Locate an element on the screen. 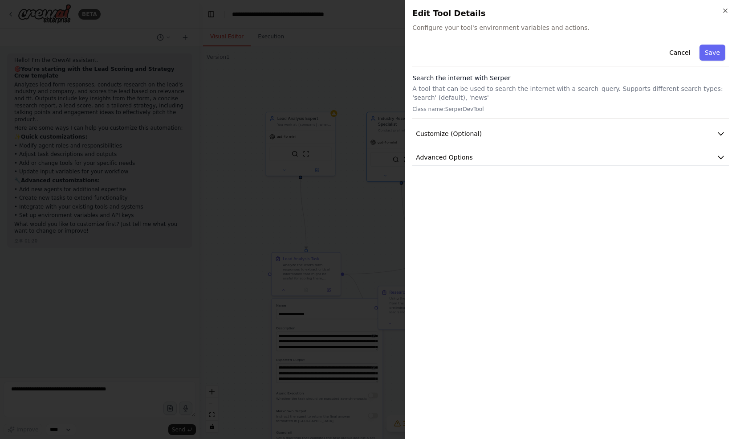  p: A tool that can be used to search the internet with a search_query. Supports different search typ... is located at coordinates (571, 93).